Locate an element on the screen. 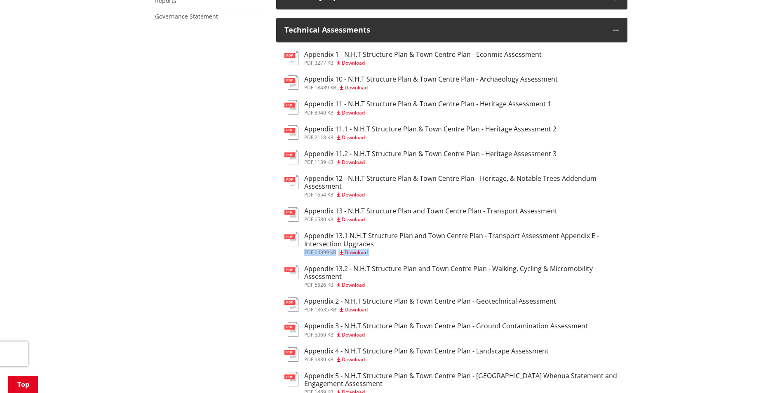  span: 5060 KB is located at coordinates (324, 335).